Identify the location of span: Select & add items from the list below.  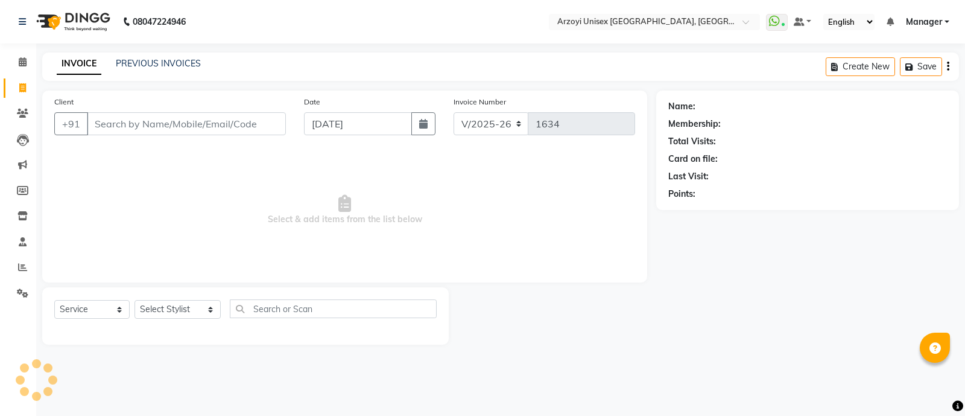
(344, 210).